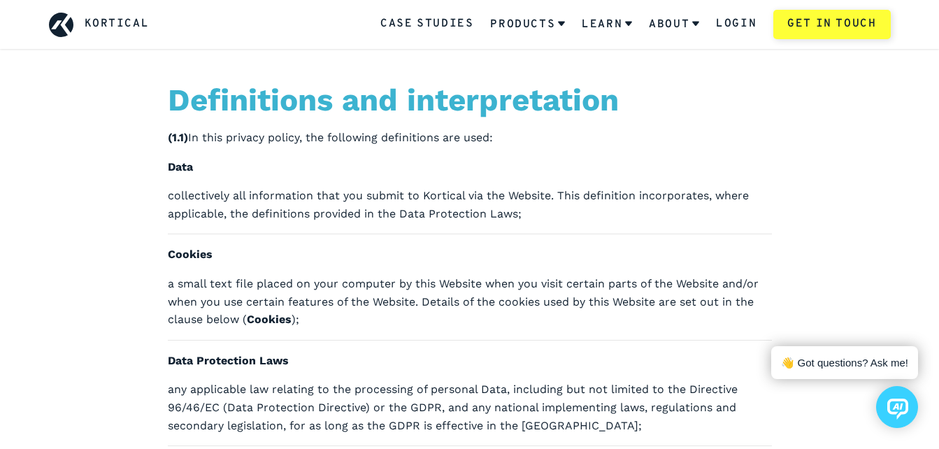  Describe the element at coordinates (736, 24) in the screenshot. I see `a: Login` at that location.